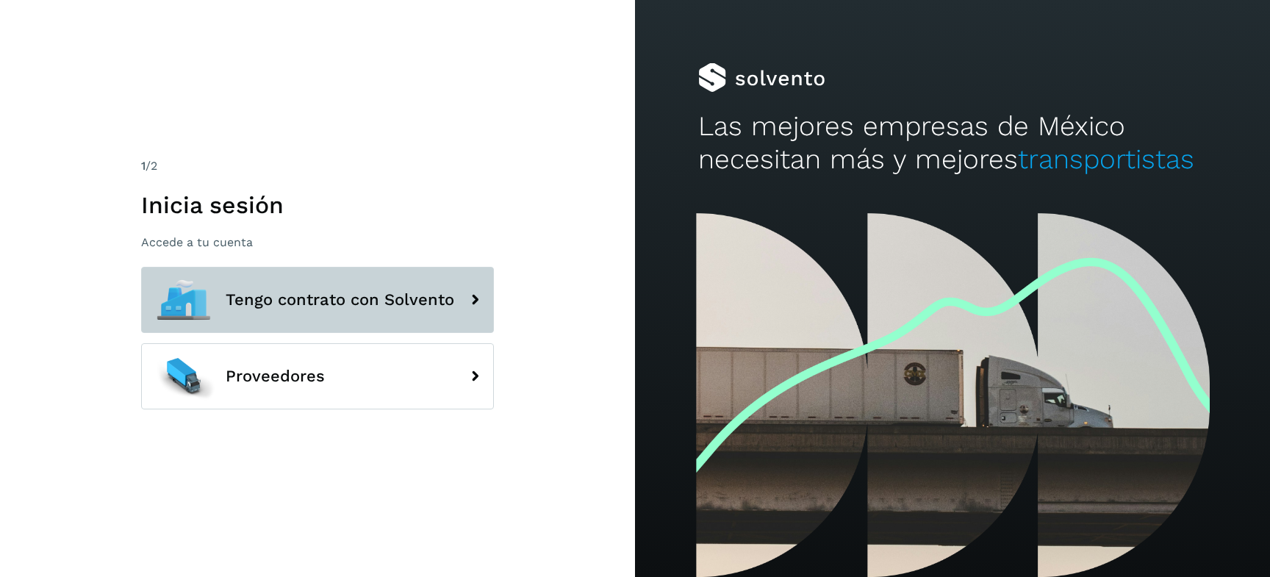 The height and width of the screenshot is (577, 1270). Describe the element at coordinates (317, 205) in the screenshot. I see `h1: Inicia sesión` at that location.